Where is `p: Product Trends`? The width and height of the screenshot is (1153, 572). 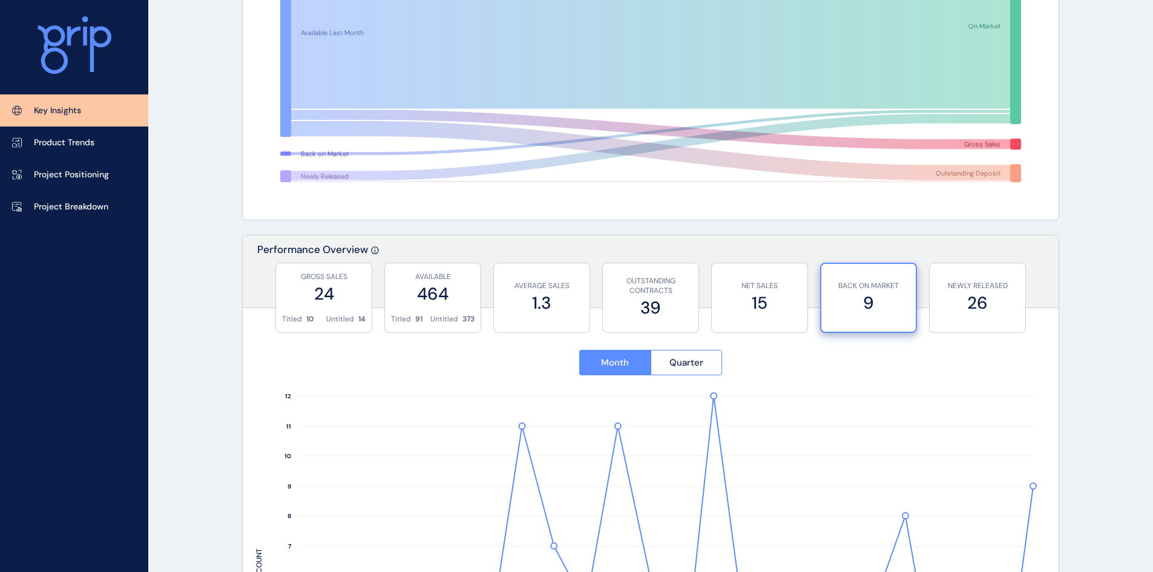
p: Product Trends is located at coordinates (64, 143).